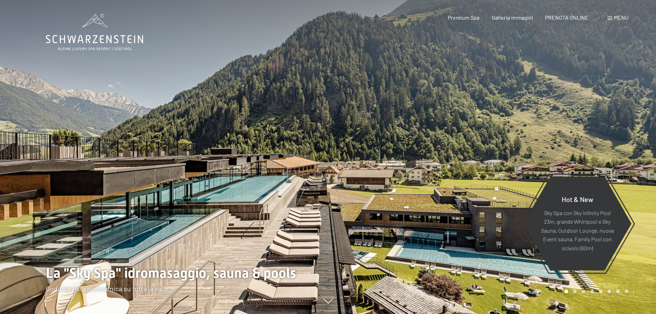 The width and height of the screenshot is (656, 314). I want to click on div: Carousel Page 8, so click(626, 291).